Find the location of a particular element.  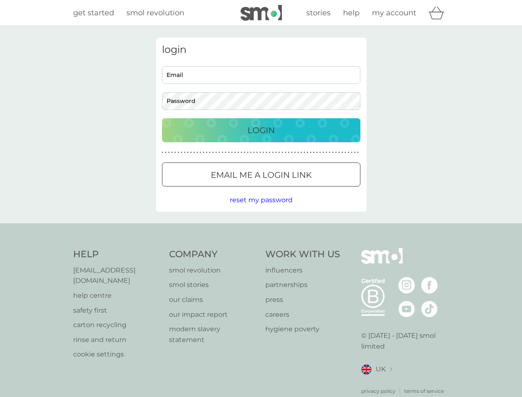

p: Login is located at coordinates (261, 130).